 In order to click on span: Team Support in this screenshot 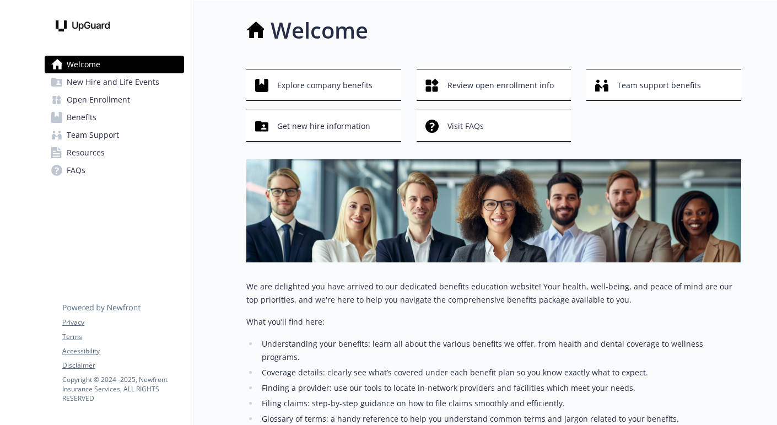, I will do `click(93, 135)`.